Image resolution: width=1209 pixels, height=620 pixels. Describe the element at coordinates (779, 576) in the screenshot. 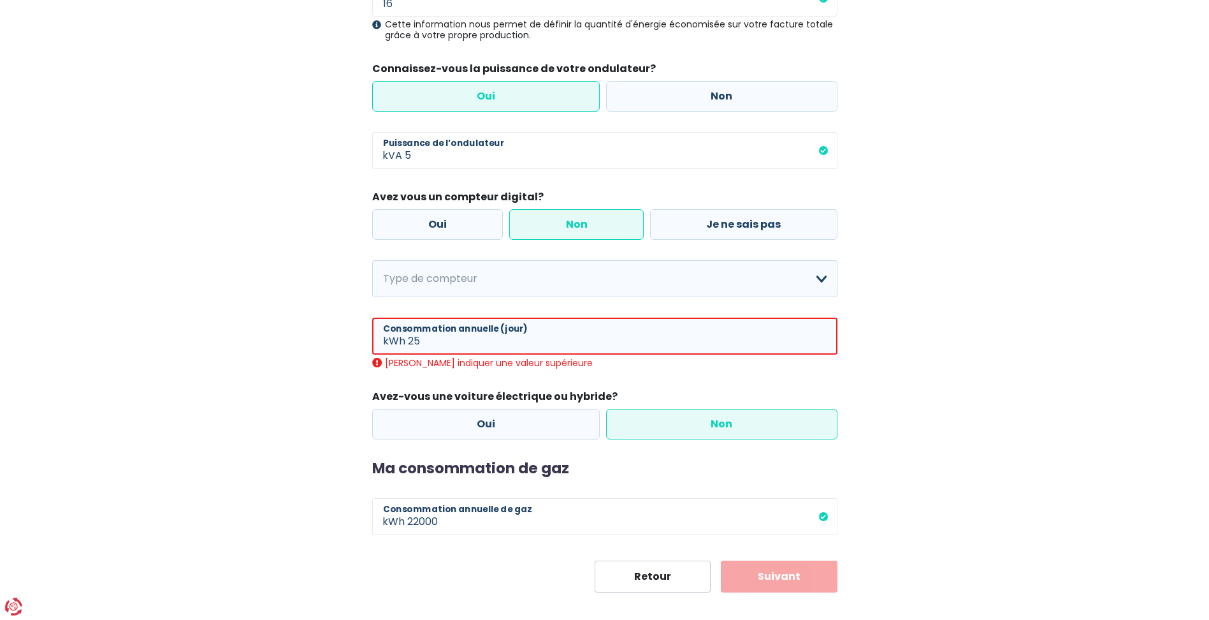

I see `button: Suivant` at that location.